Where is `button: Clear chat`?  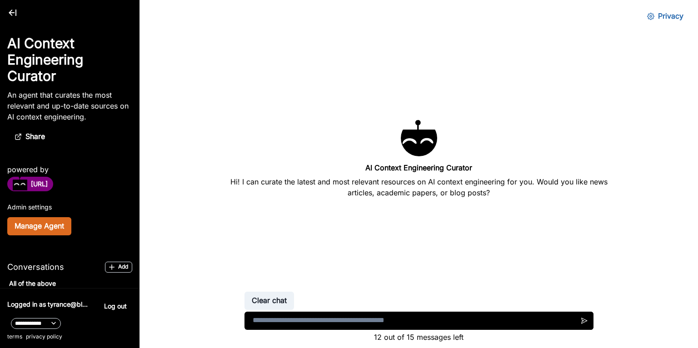 button: Clear chat is located at coordinates (269, 301).